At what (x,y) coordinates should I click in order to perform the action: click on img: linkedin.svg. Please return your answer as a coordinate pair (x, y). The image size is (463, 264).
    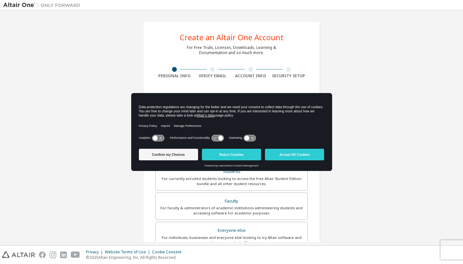
    Looking at the image, I should click on (63, 254).